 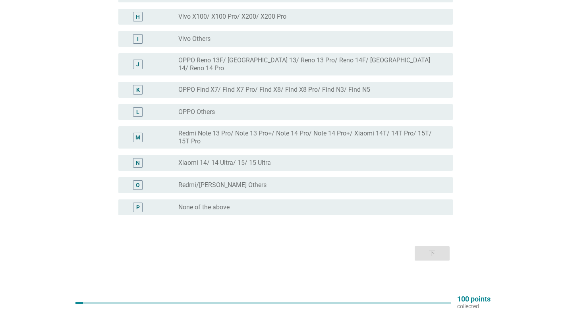 I want to click on label: OPPO Find X7/ Find X7 Pro/ Find X8/ Find X8 Pro/ Find N3/ Find N5, so click(x=274, y=90).